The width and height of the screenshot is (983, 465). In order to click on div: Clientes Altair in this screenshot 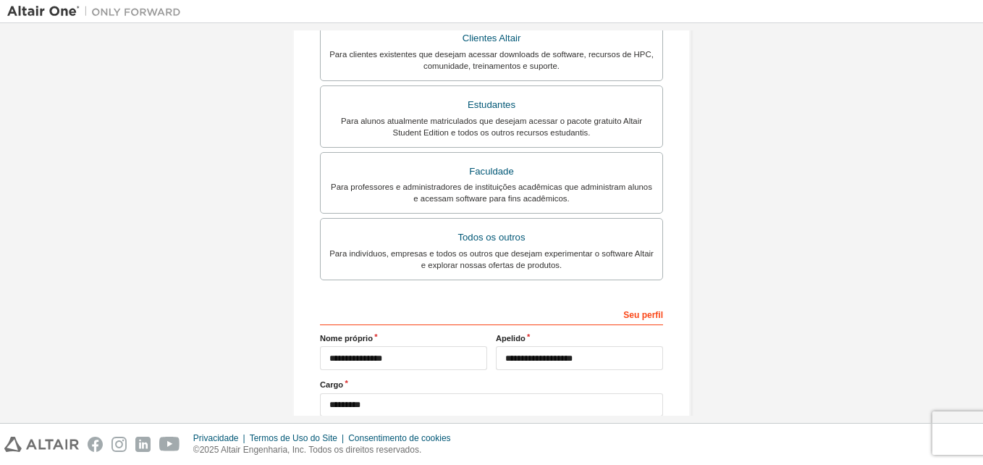, I will do `click(492, 38)`.